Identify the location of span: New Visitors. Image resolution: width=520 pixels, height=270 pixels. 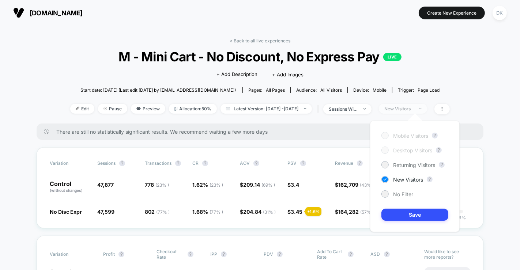
(408, 179).